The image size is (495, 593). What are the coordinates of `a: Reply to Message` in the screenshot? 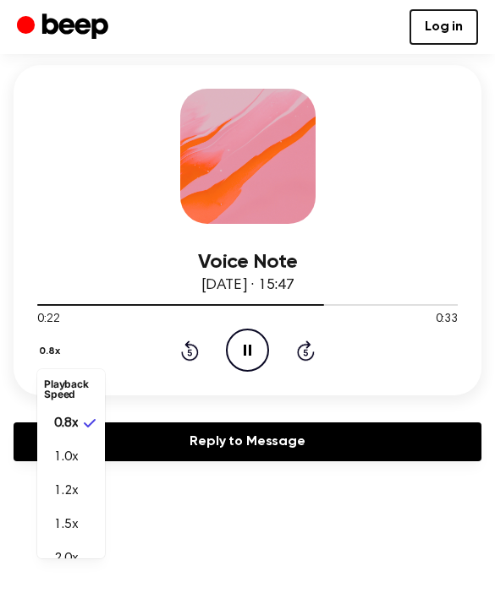 It's located at (247, 442).